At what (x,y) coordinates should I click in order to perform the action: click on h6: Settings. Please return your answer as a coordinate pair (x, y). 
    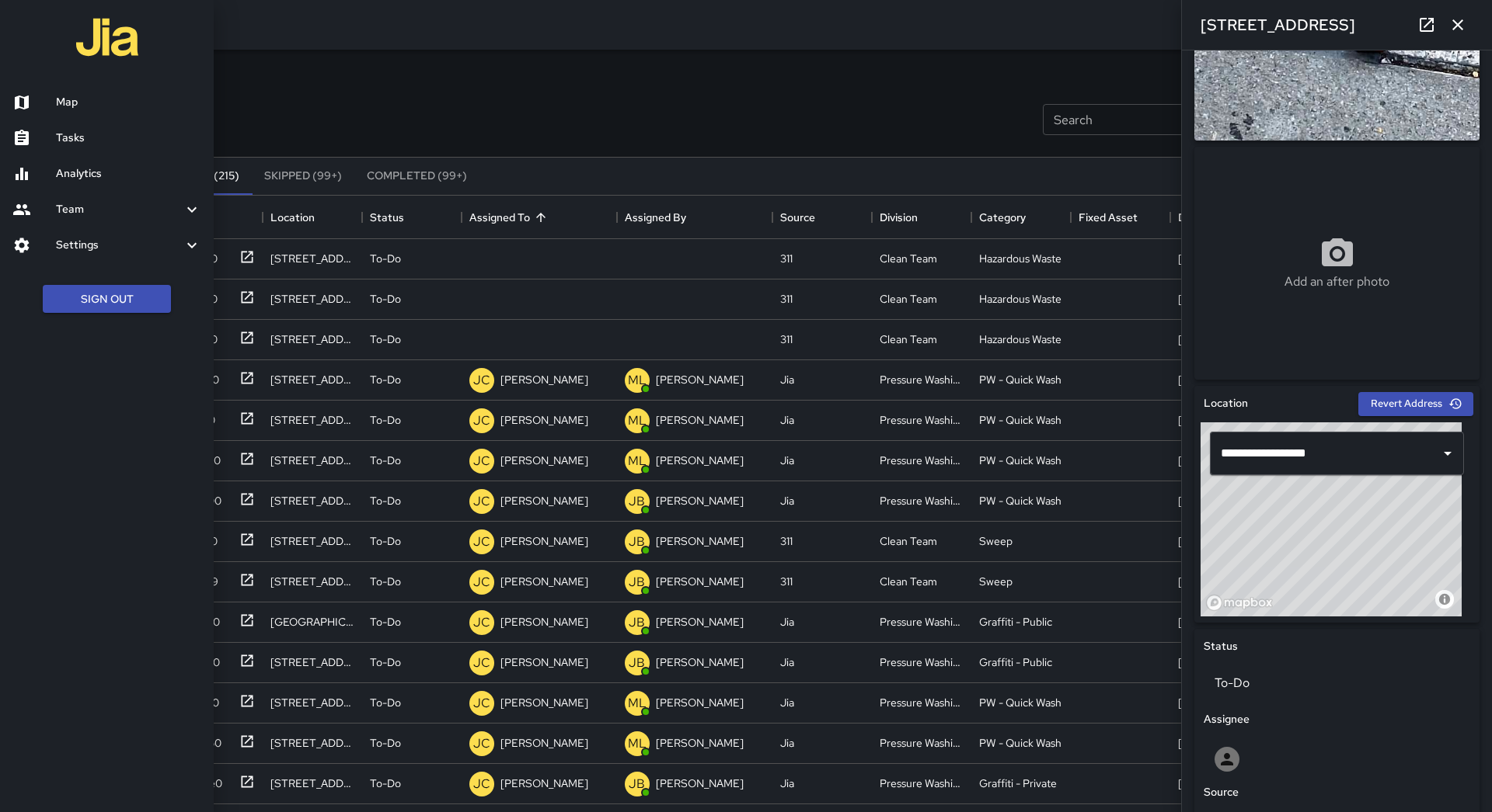
    Looking at the image, I should click on (119, 245).